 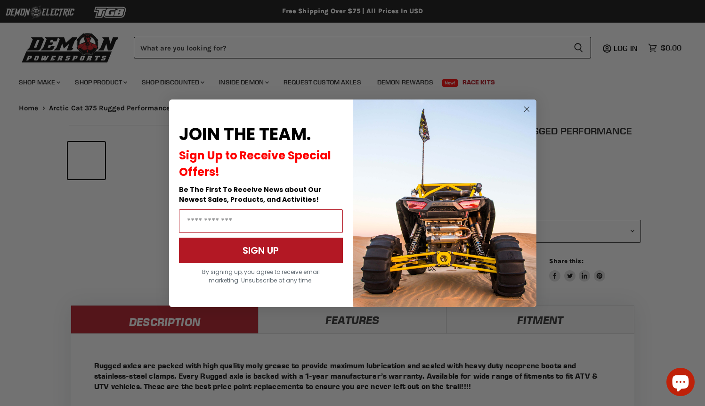 What do you see at coordinates (245, 134) in the screenshot?
I see `span: JOIN THE TEAM.` at bounding box center [245, 134].